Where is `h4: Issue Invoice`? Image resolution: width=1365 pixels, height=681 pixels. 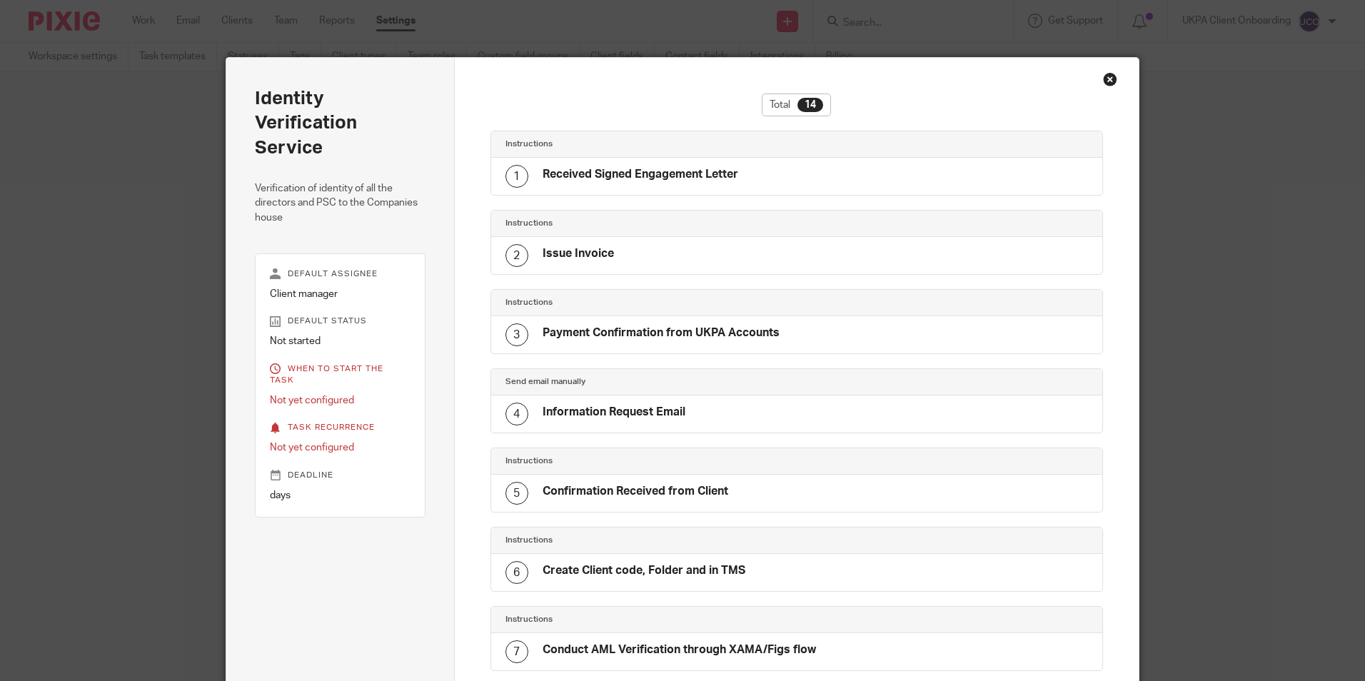 h4: Issue Invoice is located at coordinates (578, 254).